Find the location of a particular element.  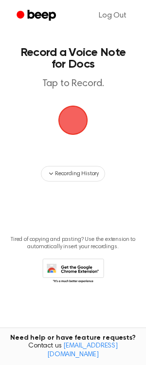

a: Log Out is located at coordinates (112, 16).